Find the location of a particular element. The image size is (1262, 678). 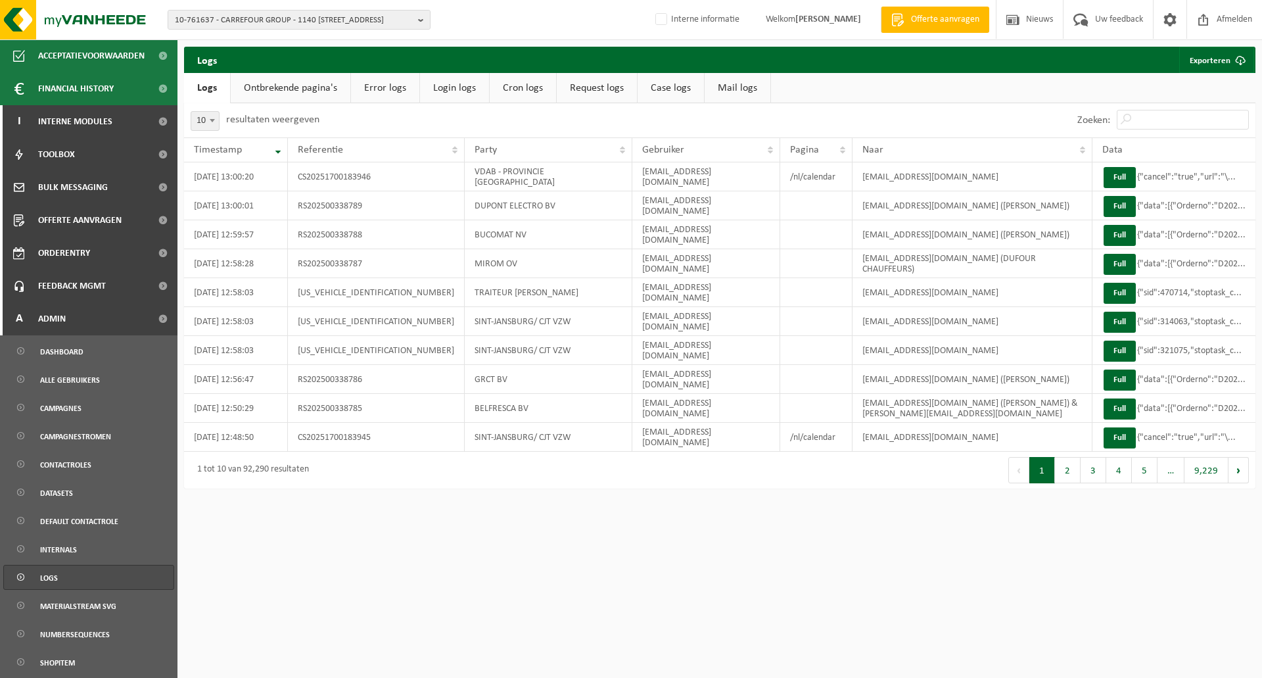

td: RS202500338789 is located at coordinates (376, 206).